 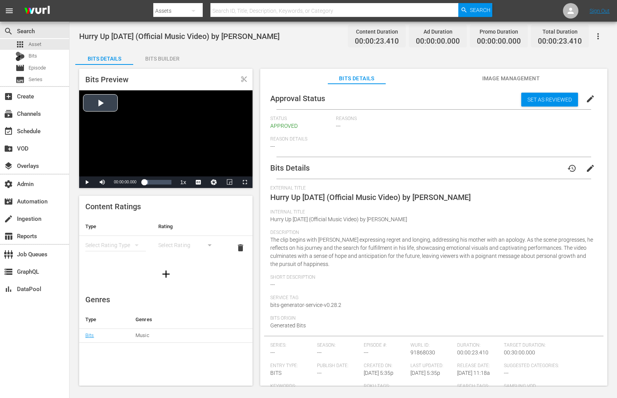 What do you see at coordinates (104, 59) in the screenshot?
I see `div: Bits Details` at bounding box center [104, 59].